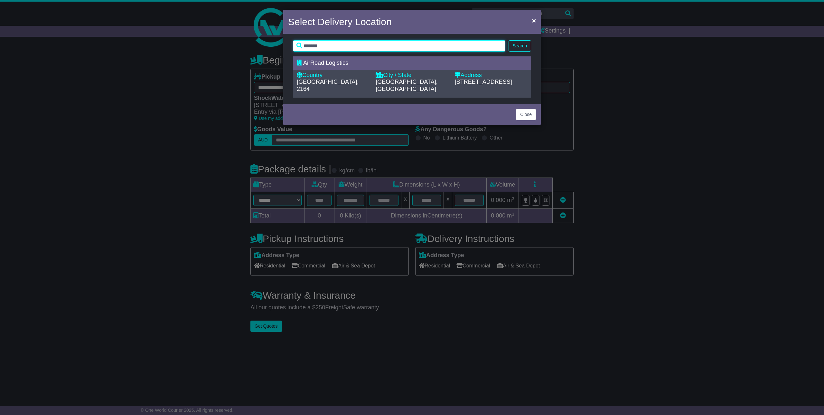  What do you see at coordinates (491, 75) in the screenshot?
I see `div: Address` at bounding box center [491, 75].